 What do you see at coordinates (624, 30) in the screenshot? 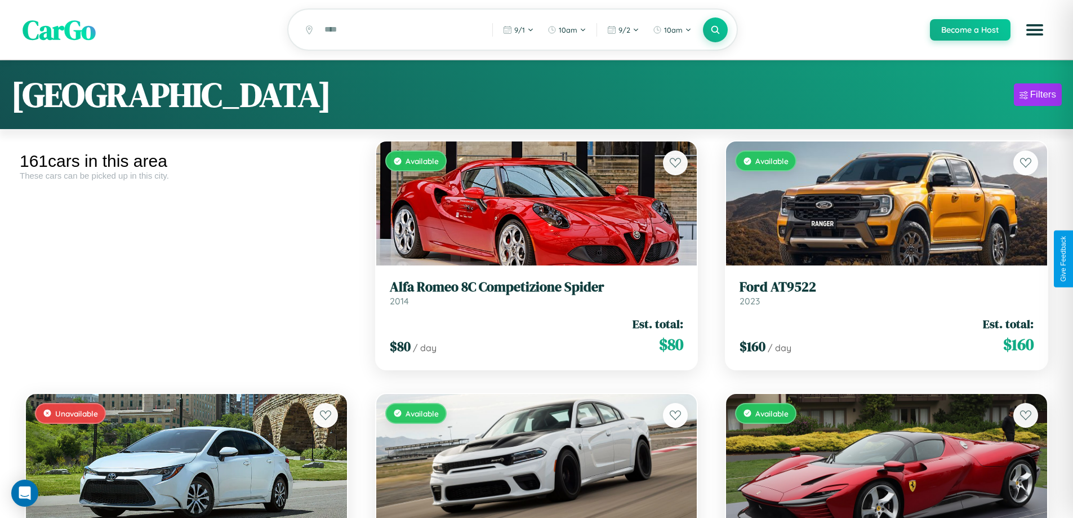
I see `span: 9 / 2` at bounding box center [624, 30].